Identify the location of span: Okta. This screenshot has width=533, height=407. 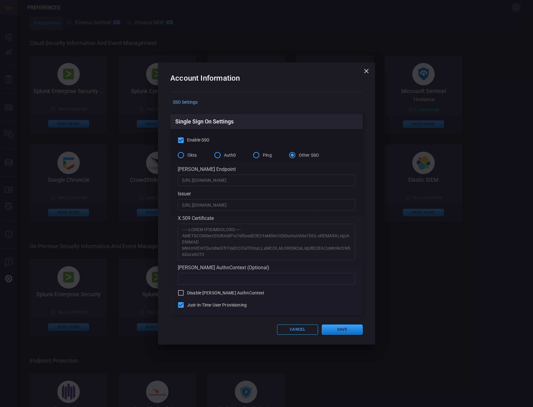
(192, 155).